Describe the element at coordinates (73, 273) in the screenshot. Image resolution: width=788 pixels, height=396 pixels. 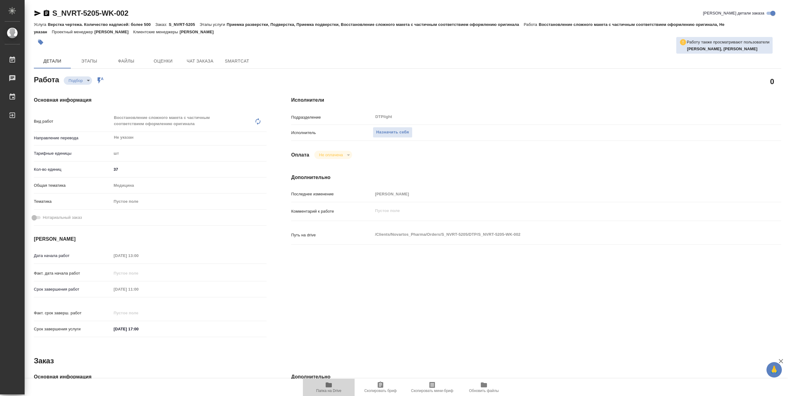
I see `p: Факт. дата начала работ` at that location.